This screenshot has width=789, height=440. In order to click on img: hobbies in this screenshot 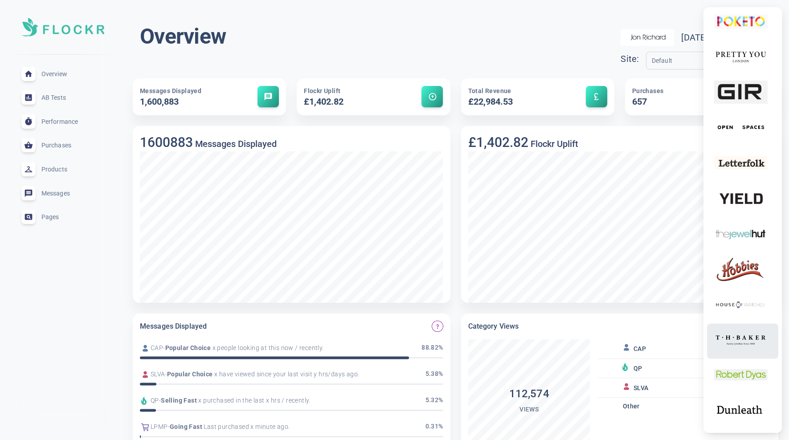, I will do `click(741, 269)`.